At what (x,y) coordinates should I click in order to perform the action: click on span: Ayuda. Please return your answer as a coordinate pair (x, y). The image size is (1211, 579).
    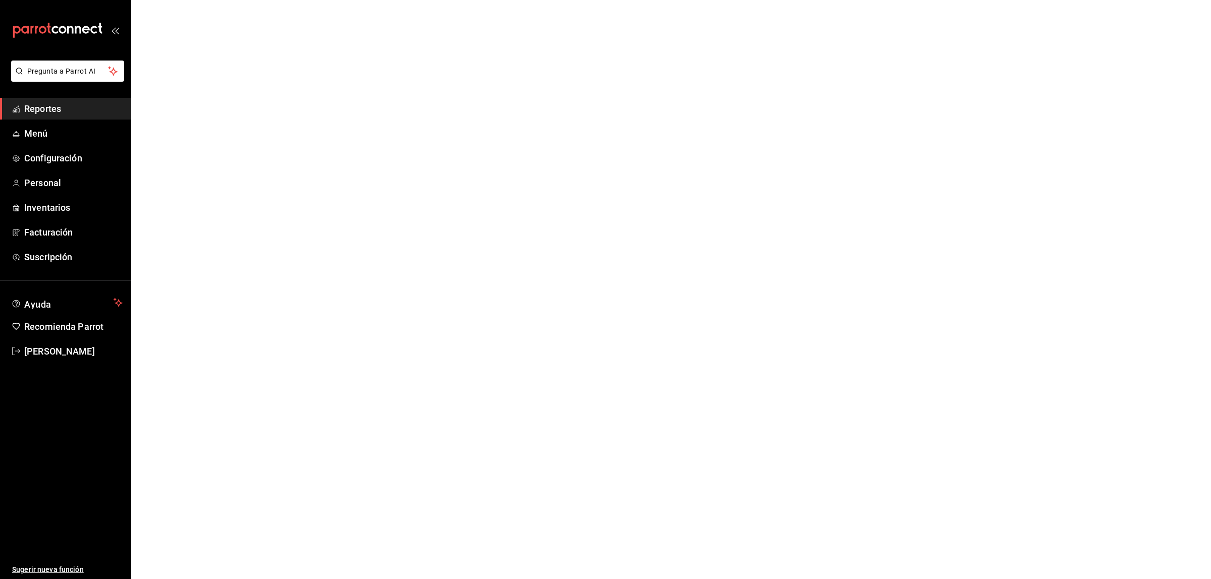
    Looking at the image, I should click on (67, 303).